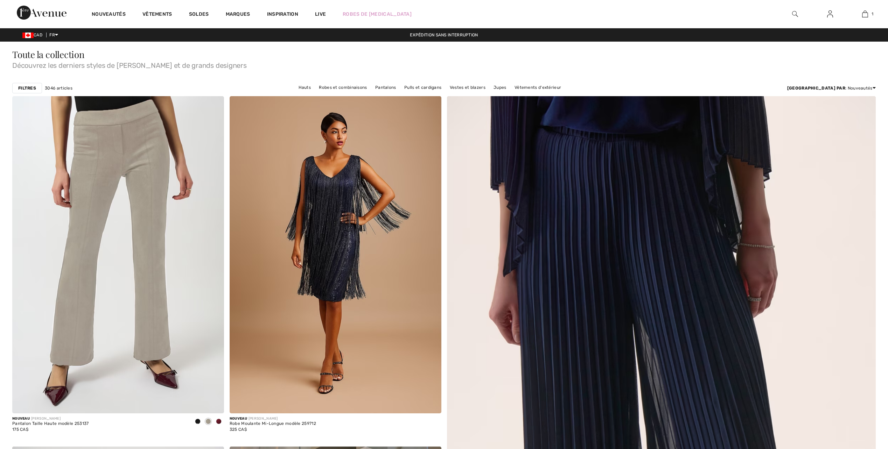 The width and height of the screenshot is (888, 449). I want to click on div: Merlot, so click(219, 422).